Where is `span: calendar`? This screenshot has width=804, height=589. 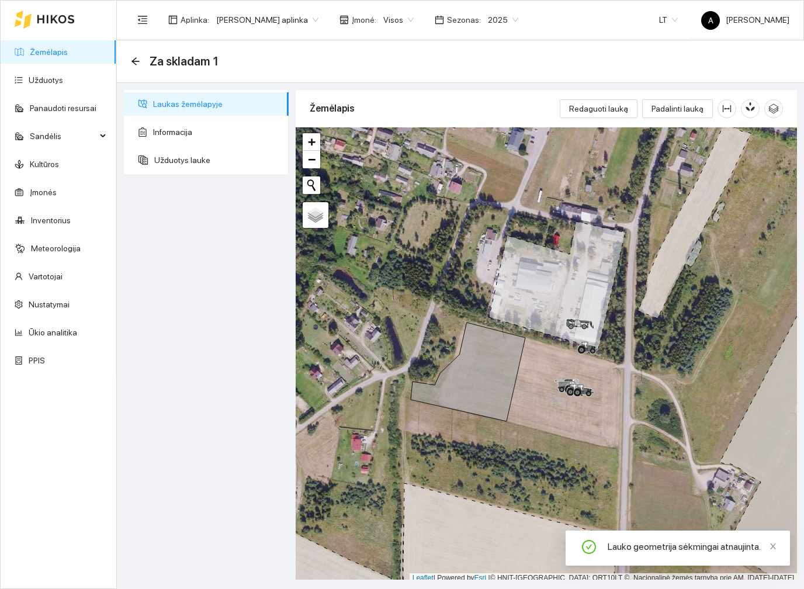
span: calendar is located at coordinates (439, 20).